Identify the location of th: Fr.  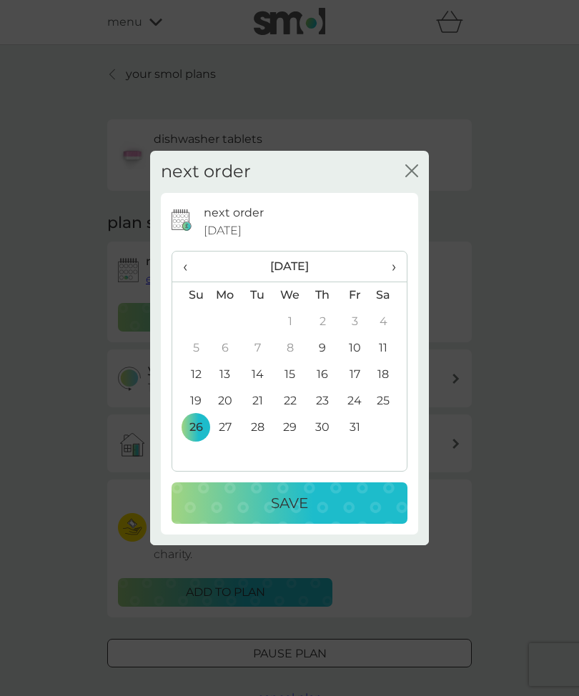
(355, 295).